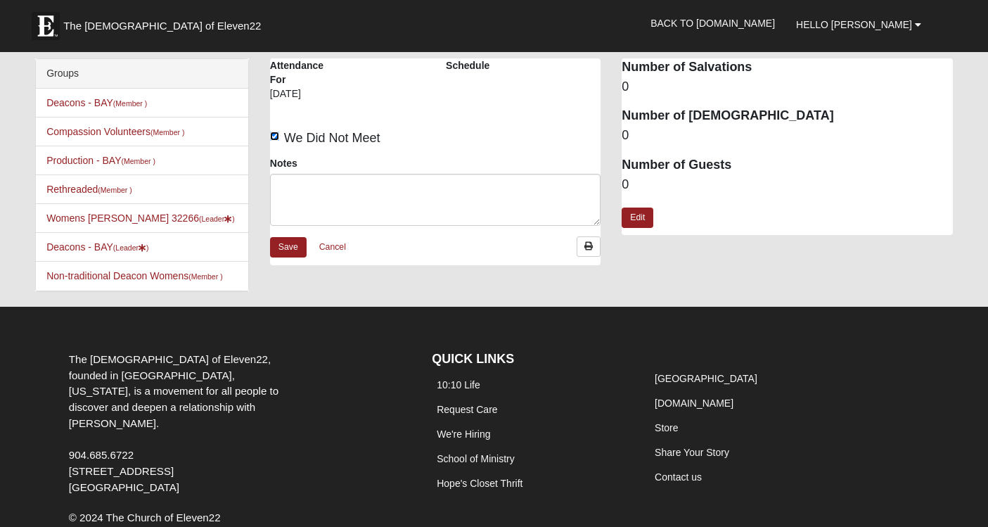 This screenshot has height=527, width=988. I want to click on a: Store, so click(666, 428).